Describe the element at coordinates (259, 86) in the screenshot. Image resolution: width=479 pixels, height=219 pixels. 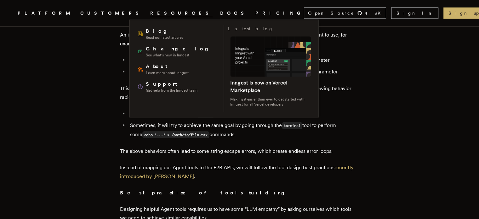
I see `a: Inngest is now on Vercel Marketplace` at that location.